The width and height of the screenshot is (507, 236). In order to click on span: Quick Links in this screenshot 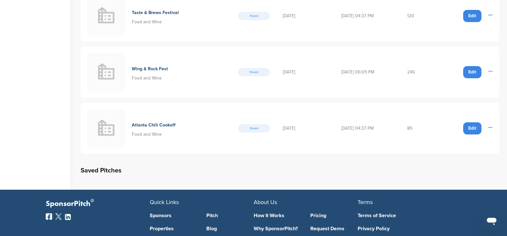, I will do `click(164, 202)`.